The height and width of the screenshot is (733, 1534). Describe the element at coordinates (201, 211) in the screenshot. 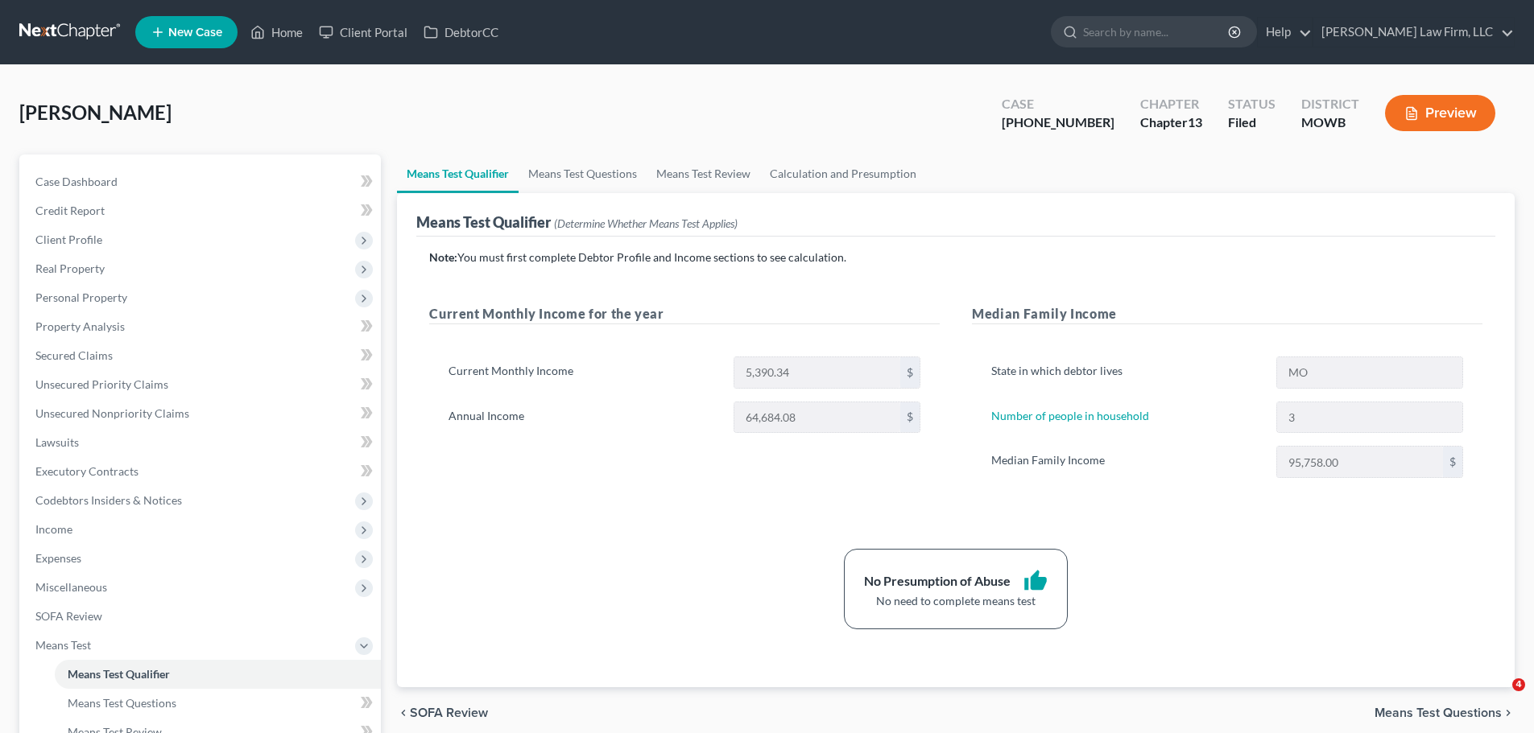

I see `a: Credit Report` at that location.